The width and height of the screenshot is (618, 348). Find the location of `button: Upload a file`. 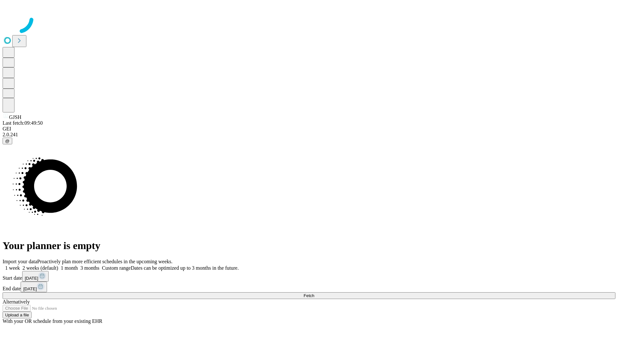

button: Upload a file is located at coordinates (17, 315).